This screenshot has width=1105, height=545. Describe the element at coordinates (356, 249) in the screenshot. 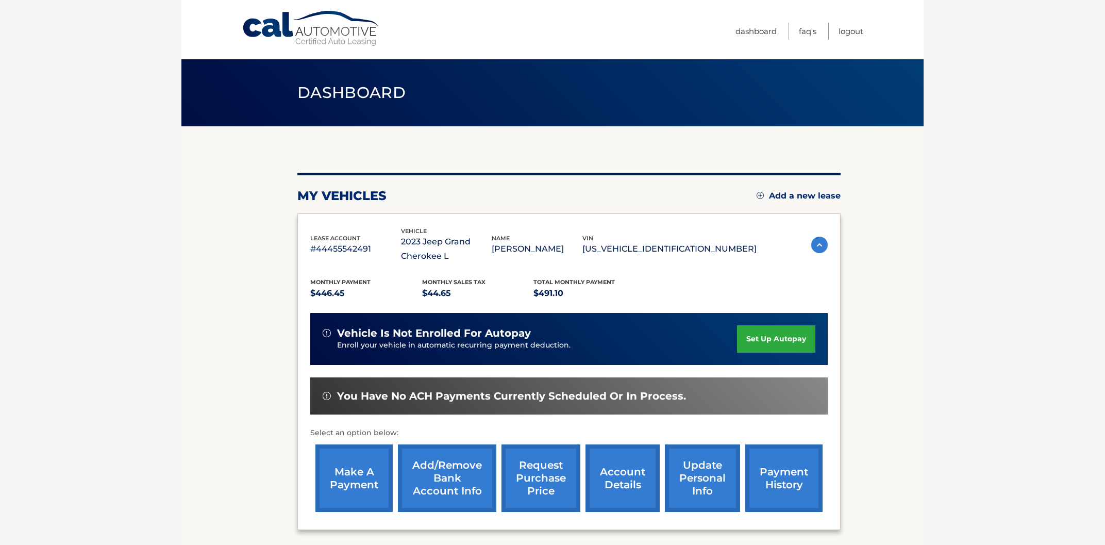

I see `p: #44455542491` at that location.